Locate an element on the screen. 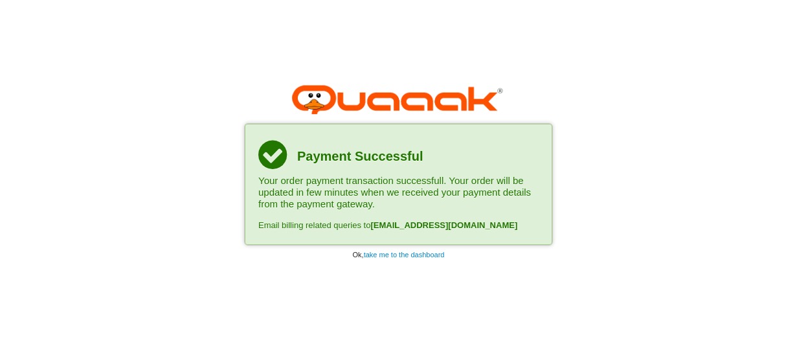  a: take me to the dashboard is located at coordinates (404, 255).